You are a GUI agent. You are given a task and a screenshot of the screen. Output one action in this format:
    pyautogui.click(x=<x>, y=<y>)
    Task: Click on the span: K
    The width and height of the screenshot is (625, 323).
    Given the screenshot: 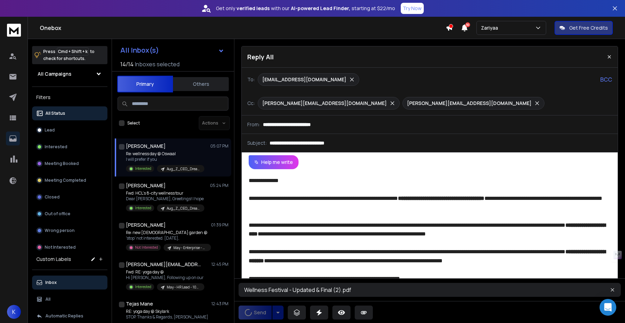 What is the action you would take?
    pyautogui.click(x=14, y=312)
    